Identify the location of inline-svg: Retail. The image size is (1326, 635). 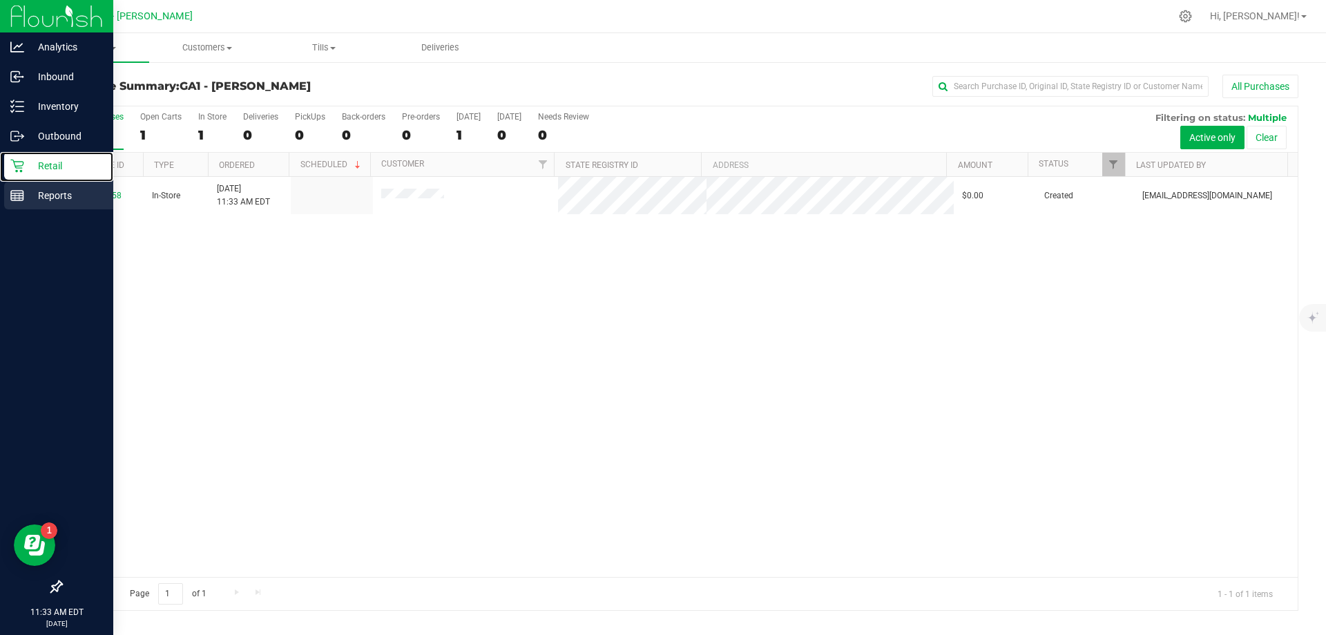
(17, 166).